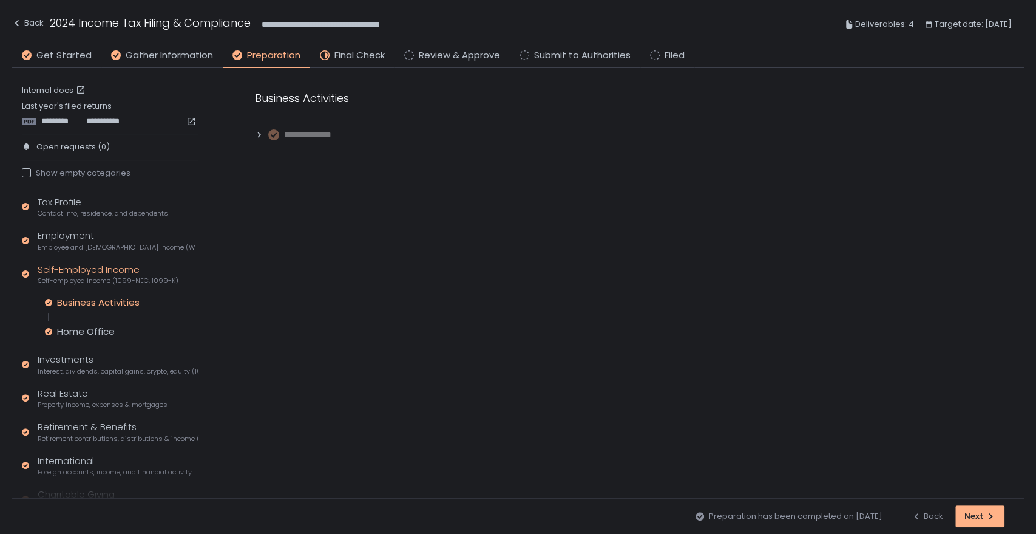 The width and height of the screenshot is (1036, 534). I want to click on span: Foreign accounts, income, and financial activity, so click(115, 472).